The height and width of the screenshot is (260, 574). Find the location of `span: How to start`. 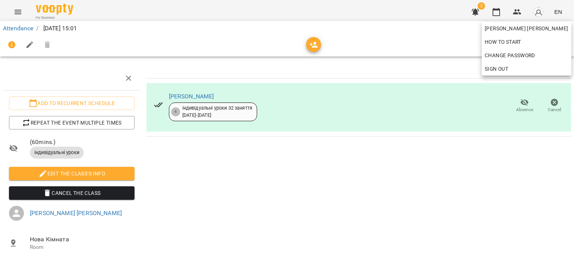

span: How to start is located at coordinates (503, 42).